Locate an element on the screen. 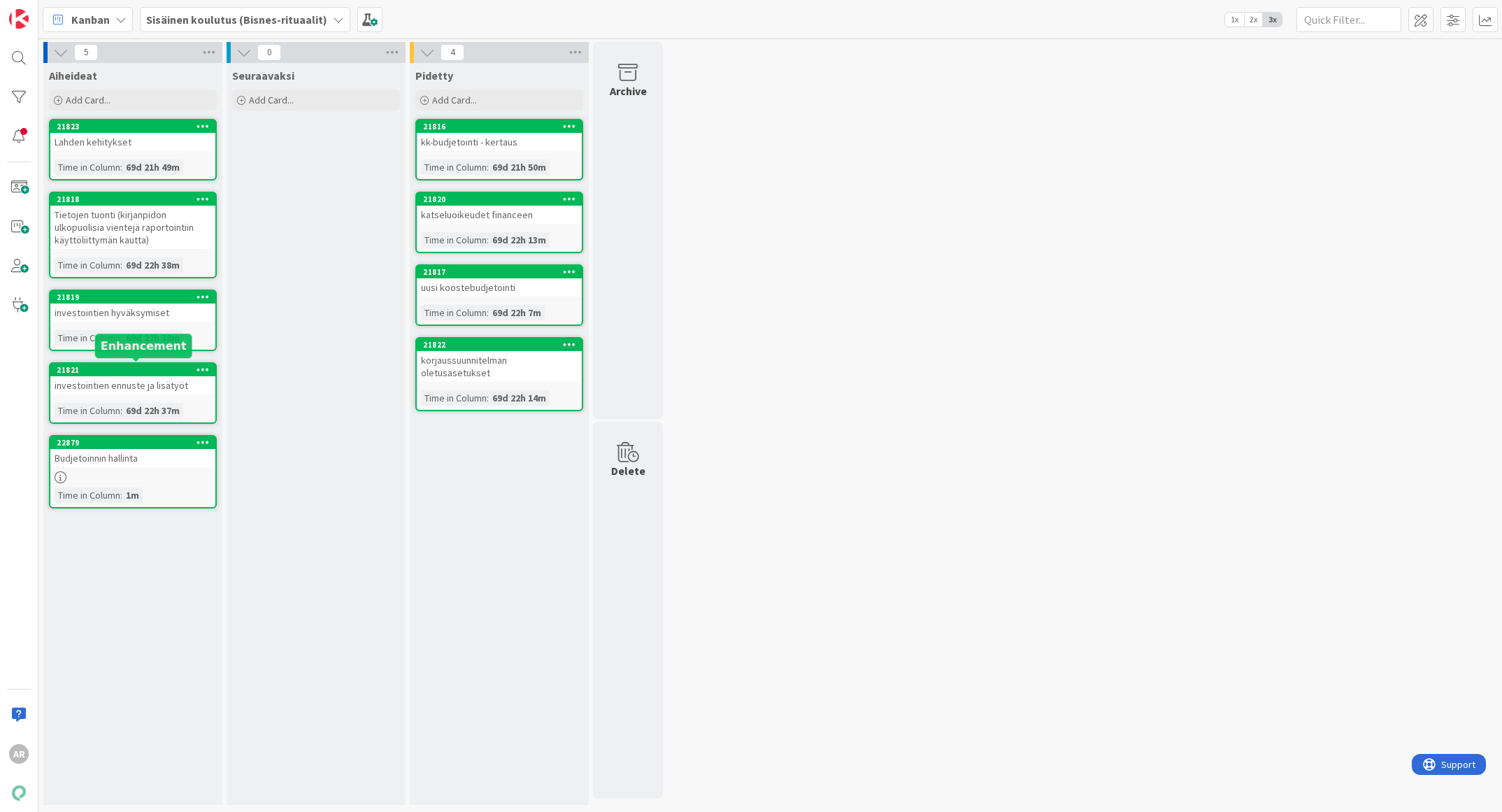 The image size is (1502, 812). img: Visit kanbanzone.com is located at coordinates (19, 19).